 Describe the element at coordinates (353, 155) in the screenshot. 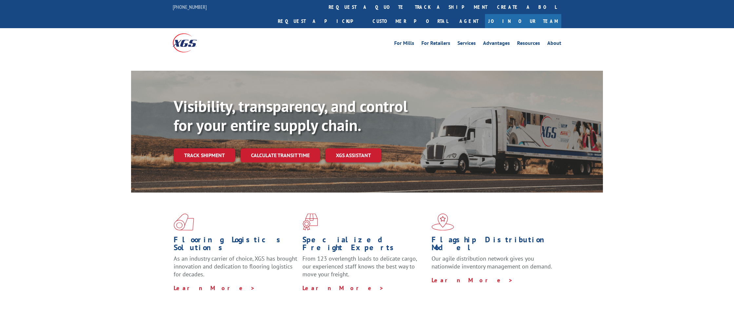

I see `a: XGS ASSISTANT` at that location.